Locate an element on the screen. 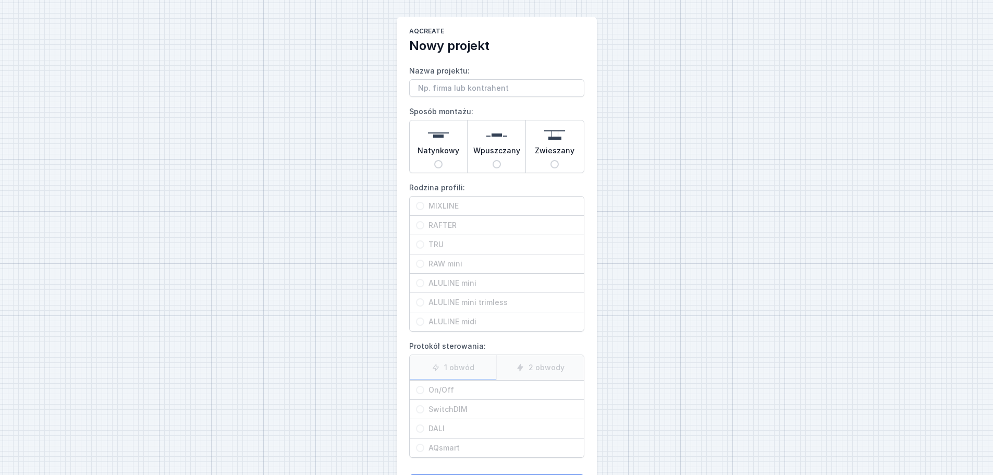 The image size is (993, 475). label: Nazwa projektu: is located at coordinates (497, 80).